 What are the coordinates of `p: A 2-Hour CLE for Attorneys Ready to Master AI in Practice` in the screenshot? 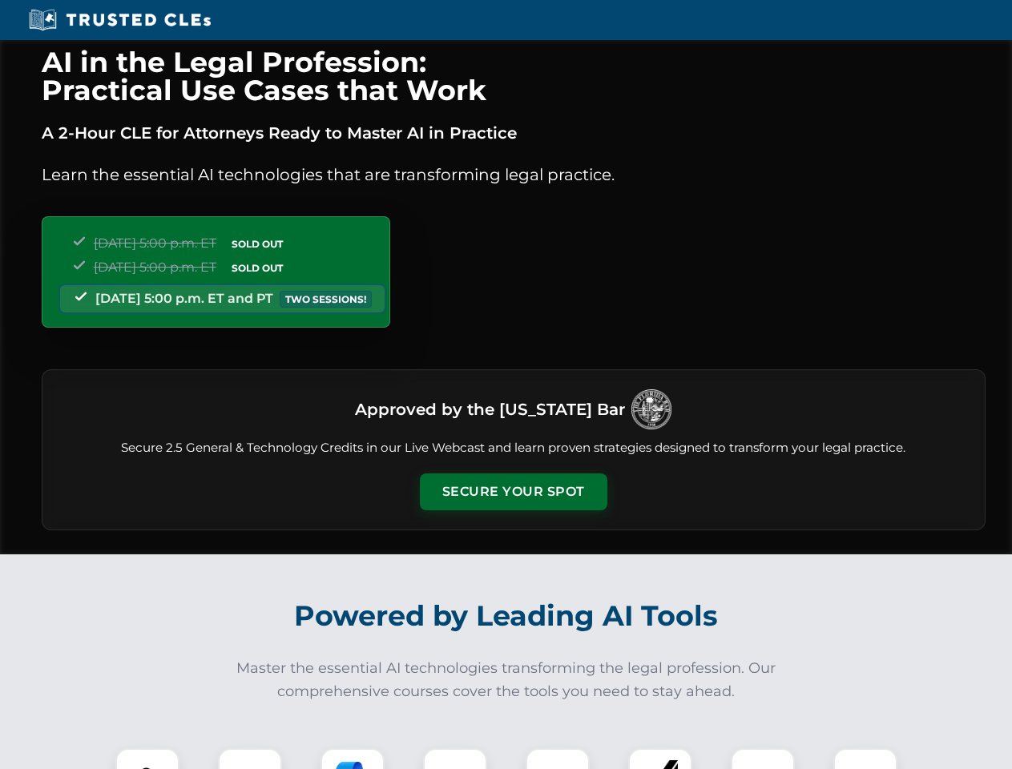 It's located at (513, 133).